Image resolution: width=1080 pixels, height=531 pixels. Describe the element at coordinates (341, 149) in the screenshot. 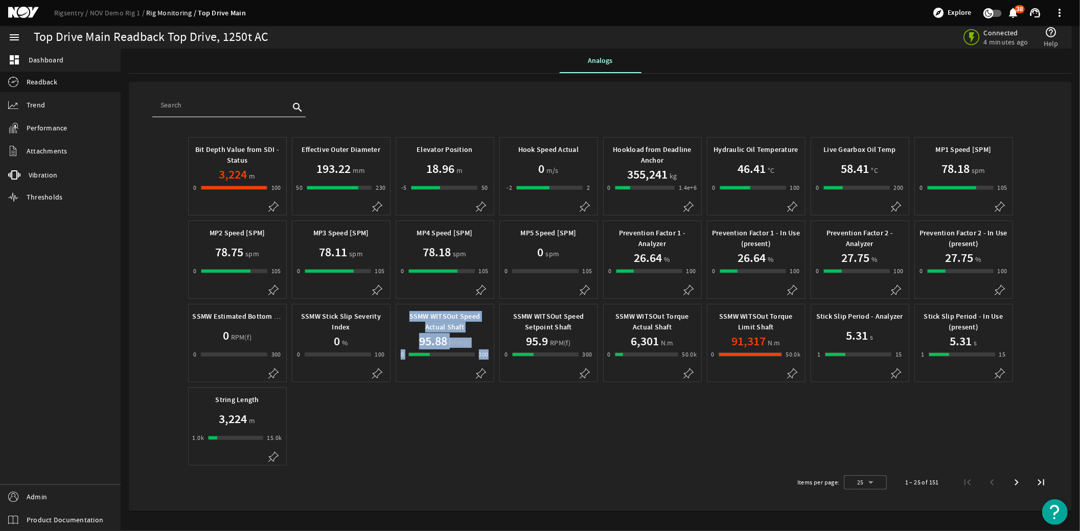

I see `b: Effective Outer Diameter` at that location.